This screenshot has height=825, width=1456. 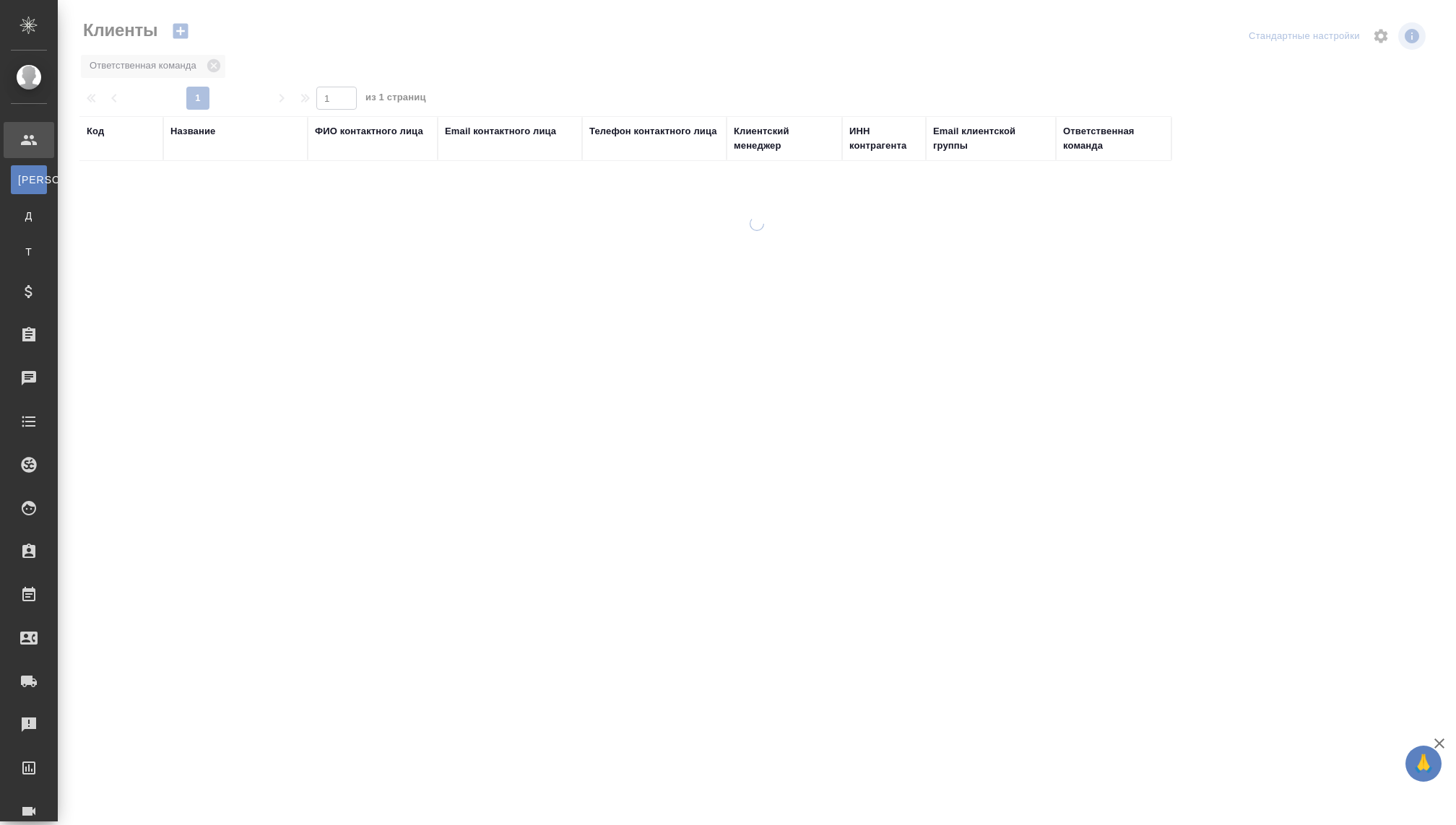 I want to click on div: ИНН контрагента, so click(x=884, y=138).